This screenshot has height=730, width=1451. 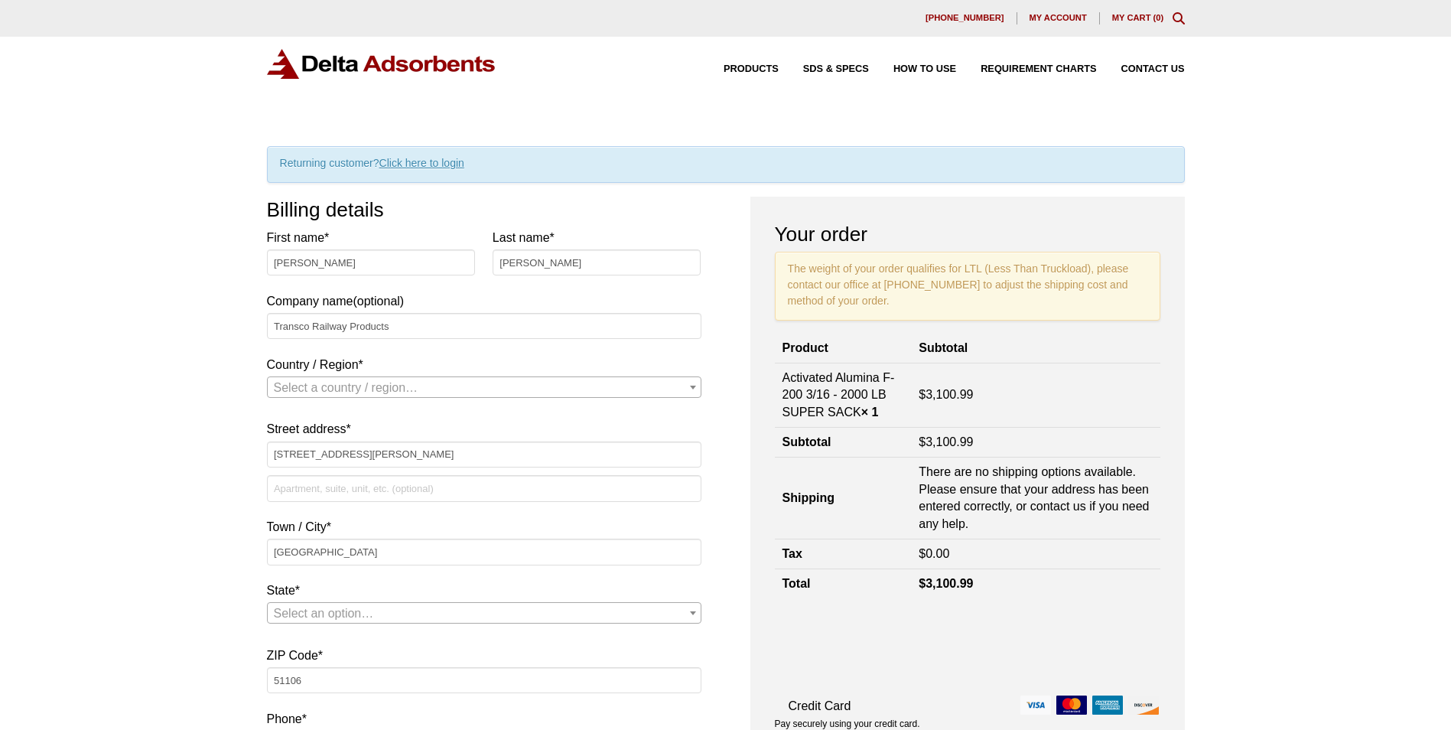 I want to click on h3: Your order, so click(x=968, y=234).